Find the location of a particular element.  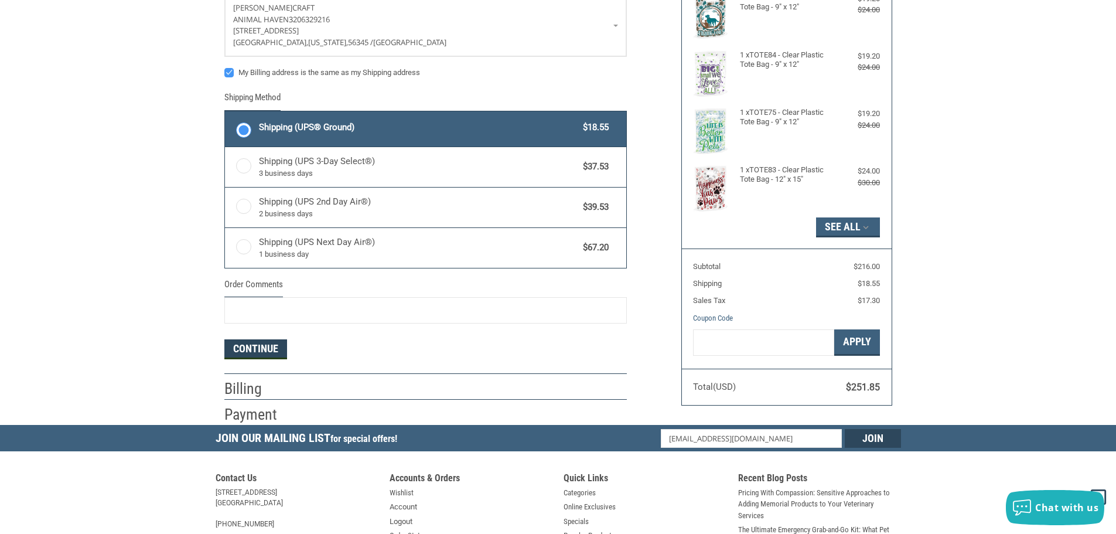

span: Shipping (UPS 2nd Day Air®) is located at coordinates (418, 207).